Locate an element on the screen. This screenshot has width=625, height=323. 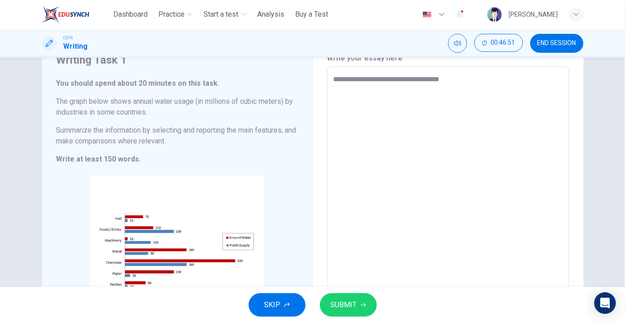
h6: You should spend about 20 minutes on this task. is located at coordinates (177, 83).